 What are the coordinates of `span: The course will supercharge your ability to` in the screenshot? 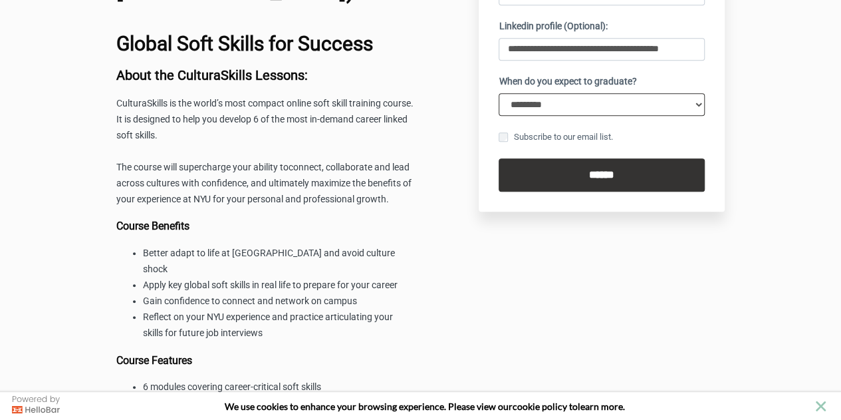 It's located at (202, 167).